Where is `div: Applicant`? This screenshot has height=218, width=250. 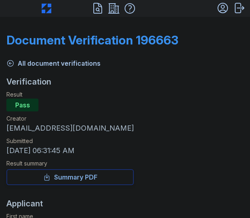
div: Applicant is located at coordinates (70, 203).